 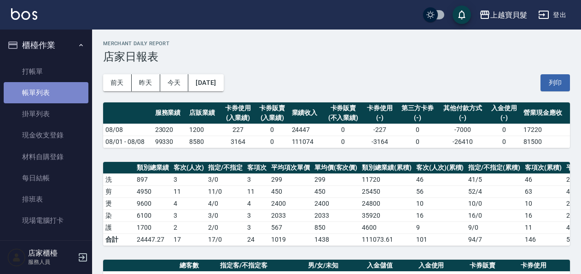 What do you see at coordinates (46, 220) in the screenshot?
I see `a: 現場電腦打卡` at bounding box center [46, 220].